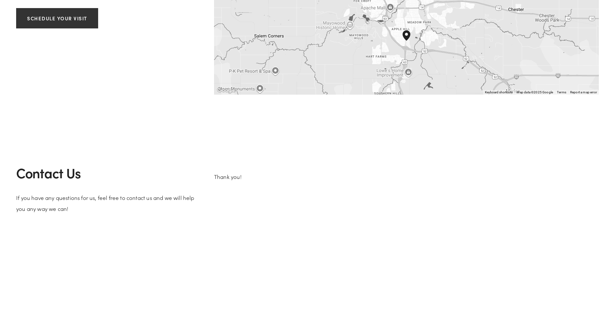 The width and height of the screenshot is (615, 333). Describe the element at coordinates (406, 176) in the screenshot. I see `div: Thank you!` at that location.